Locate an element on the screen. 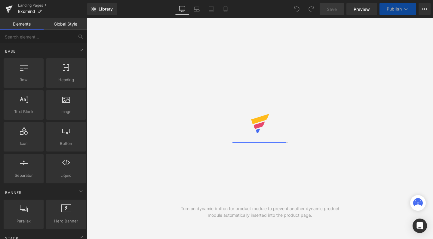 Image resolution: width=433 pixels, height=239 pixels. div: Turn on dynamic button for product module to prevent another dynamic product module automatically... is located at coordinates (260, 212).